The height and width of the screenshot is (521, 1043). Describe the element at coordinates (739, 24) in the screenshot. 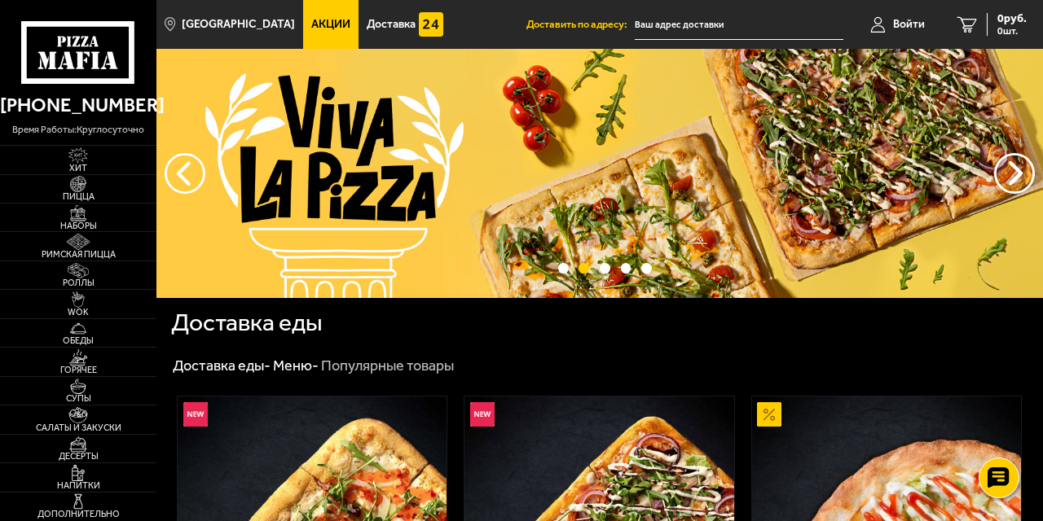

I see `input: Ваш адрес доставки` at that location.